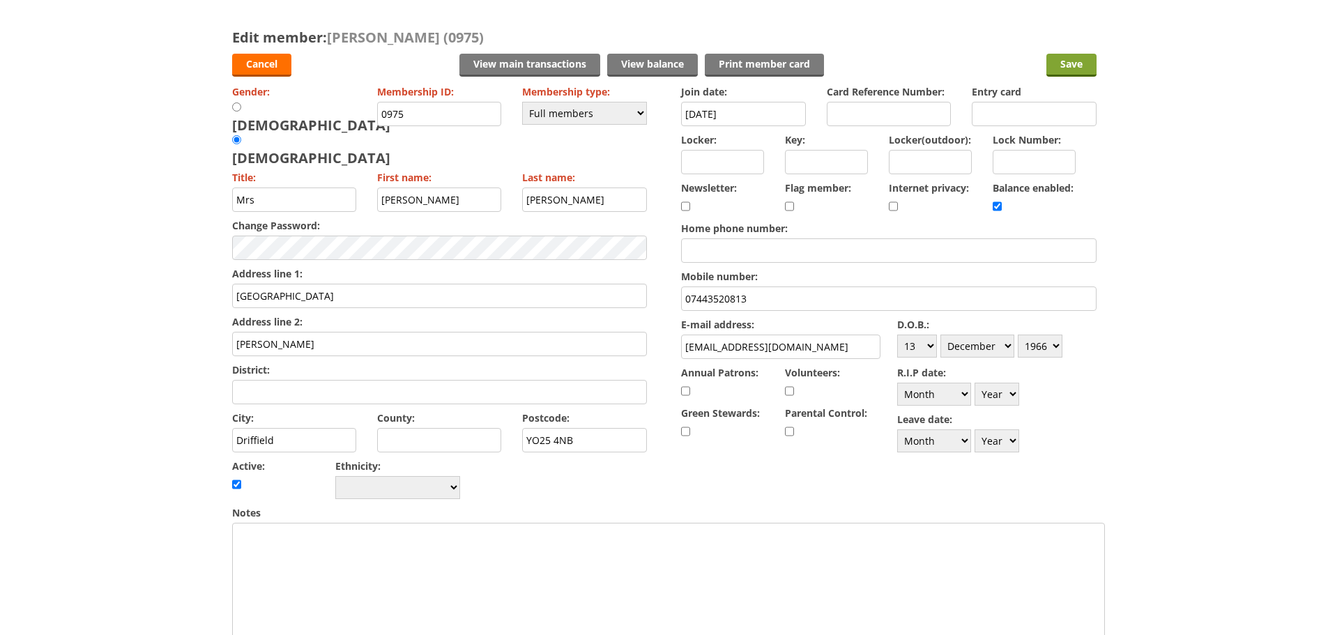  Describe the element at coordinates (743, 91) in the screenshot. I see `label: Join date:` at that location.